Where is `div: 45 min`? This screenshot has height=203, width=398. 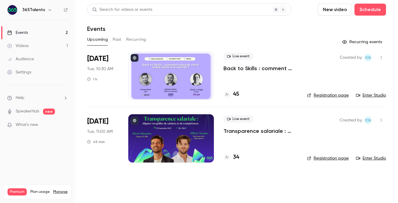
div: 45 min is located at coordinates (96, 142).